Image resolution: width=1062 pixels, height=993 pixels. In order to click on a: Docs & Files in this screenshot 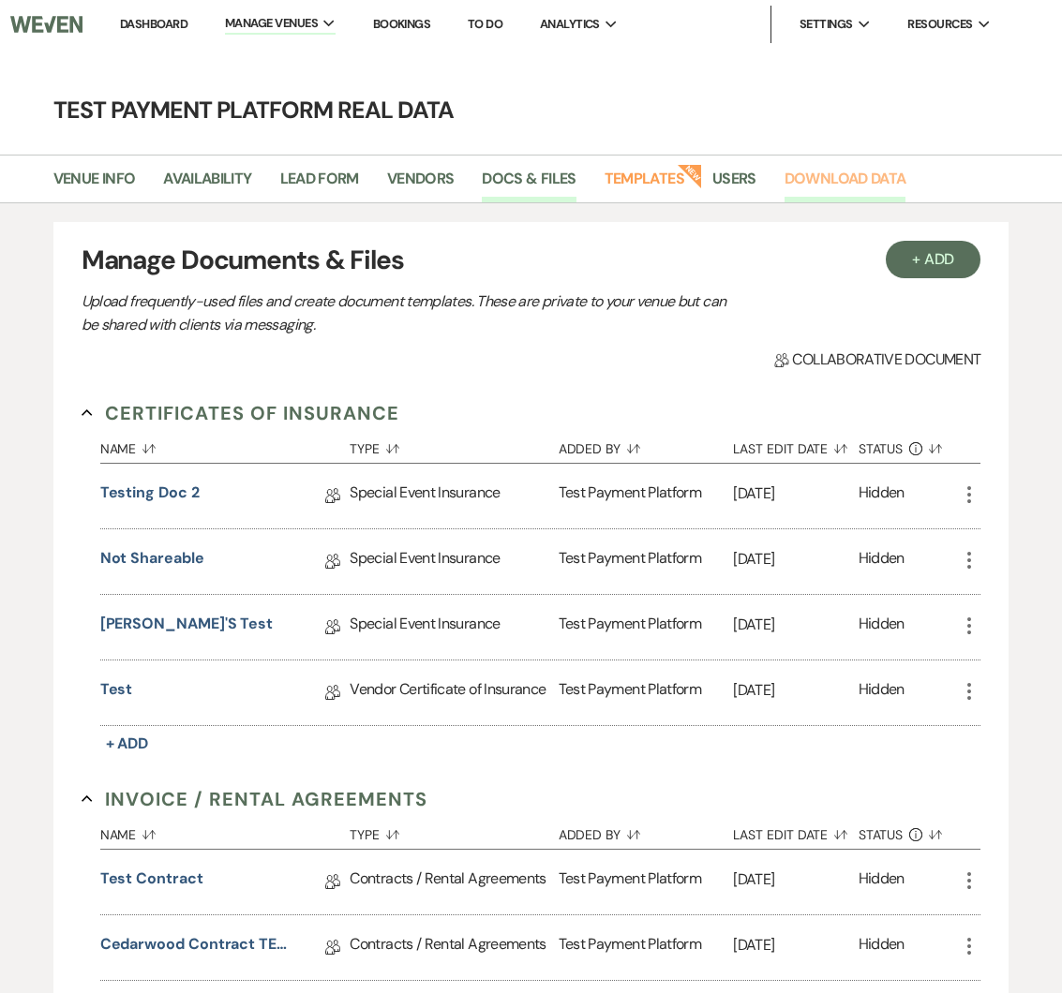, I will do `click(529, 185)`.